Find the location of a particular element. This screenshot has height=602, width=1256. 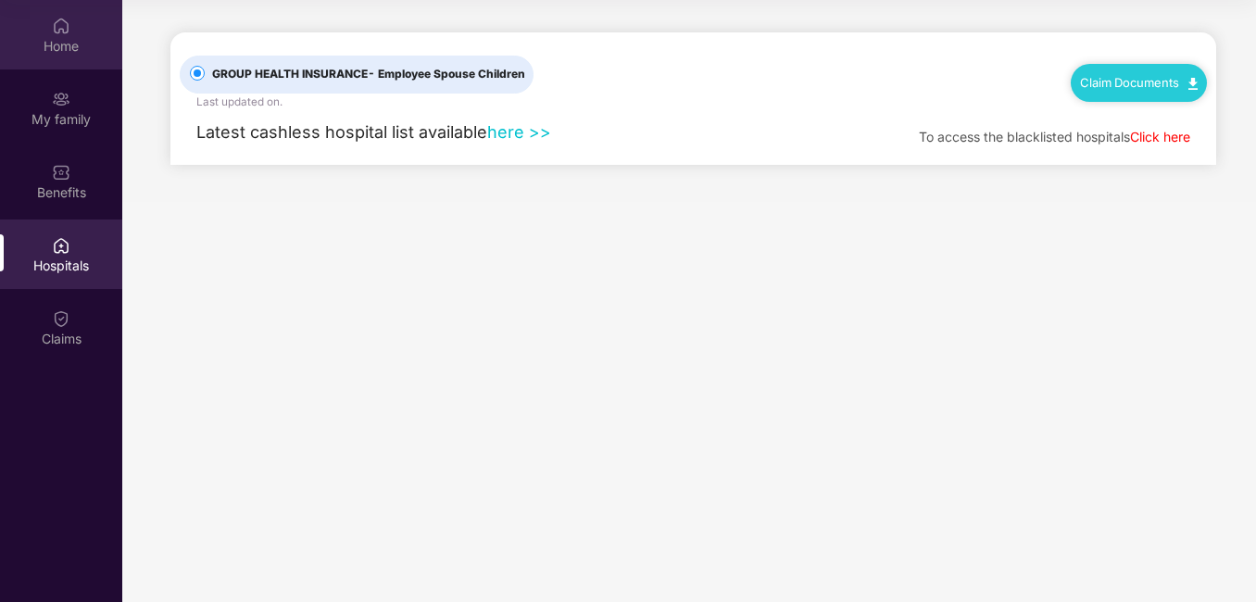

a: Claim Documents is located at coordinates (1138, 82).